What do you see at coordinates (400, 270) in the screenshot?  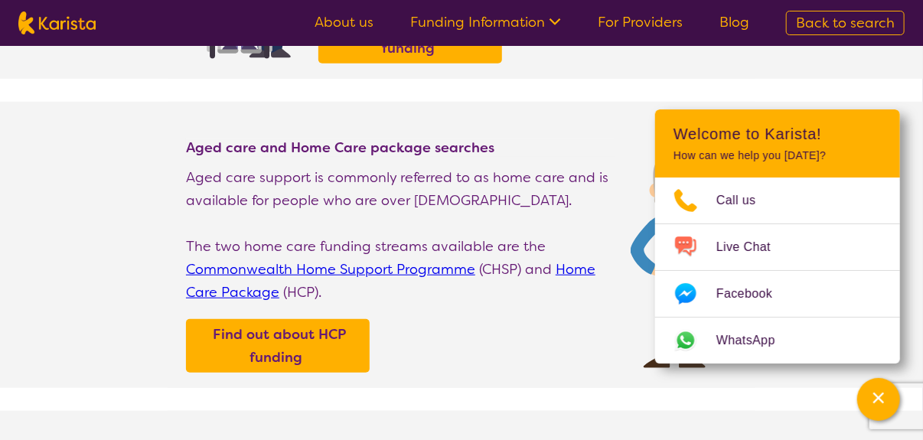 I see `p: The two home care funding streams available are the (CHSP) and (HCP).` at bounding box center [400, 270].